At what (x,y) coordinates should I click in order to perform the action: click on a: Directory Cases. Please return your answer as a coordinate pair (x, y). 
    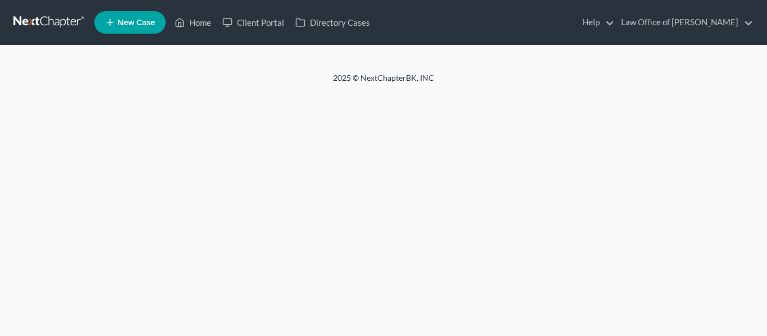
    Looking at the image, I should click on (332, 22).